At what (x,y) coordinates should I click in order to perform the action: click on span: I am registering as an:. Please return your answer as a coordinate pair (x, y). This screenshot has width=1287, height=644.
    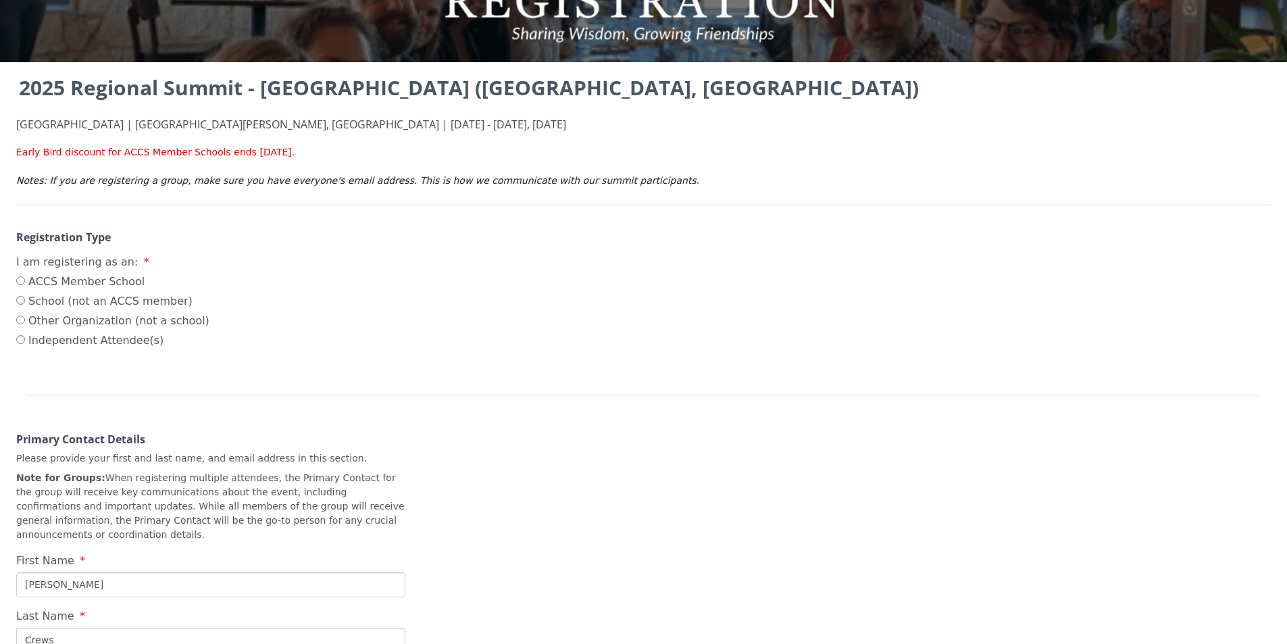
    Looking at the image, I should click on (77, 261).